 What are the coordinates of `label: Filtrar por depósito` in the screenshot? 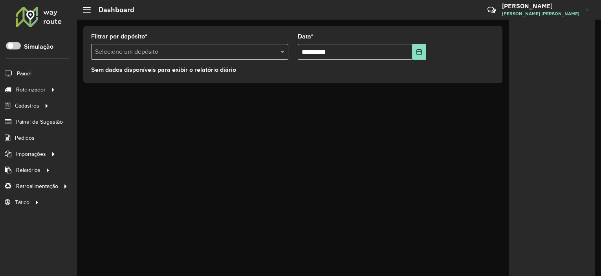 It's located at (119, 37).